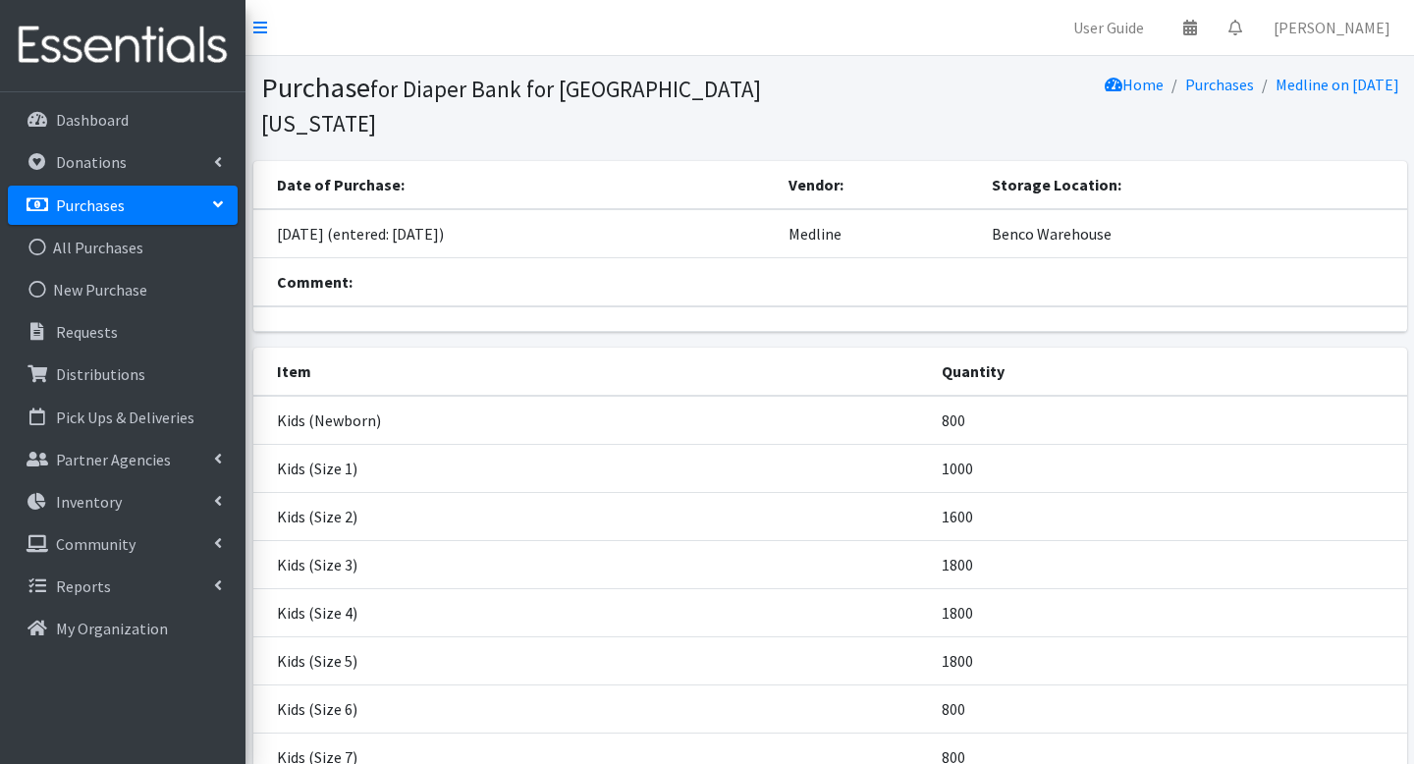 The image size is (1414, 764). I want to click on td: Kids (Size 2), so click(591, 516).